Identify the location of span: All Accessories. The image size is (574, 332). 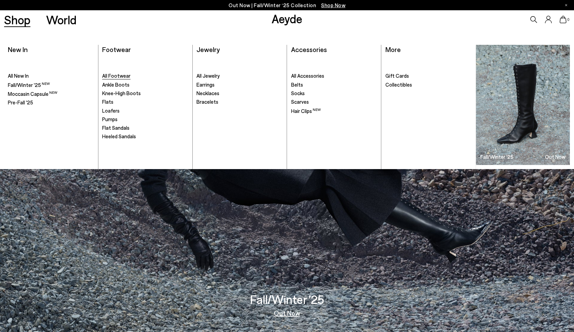
(308, 76).